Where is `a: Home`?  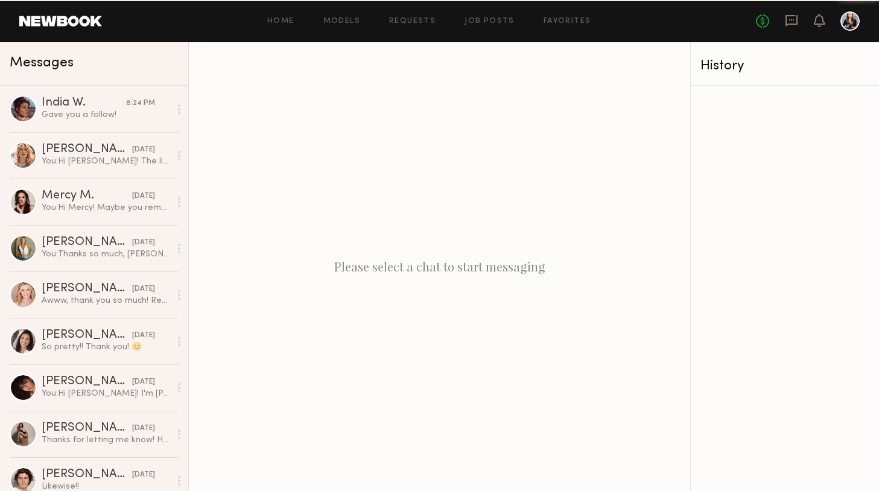 a: Home is located at coordinates (280, 21).